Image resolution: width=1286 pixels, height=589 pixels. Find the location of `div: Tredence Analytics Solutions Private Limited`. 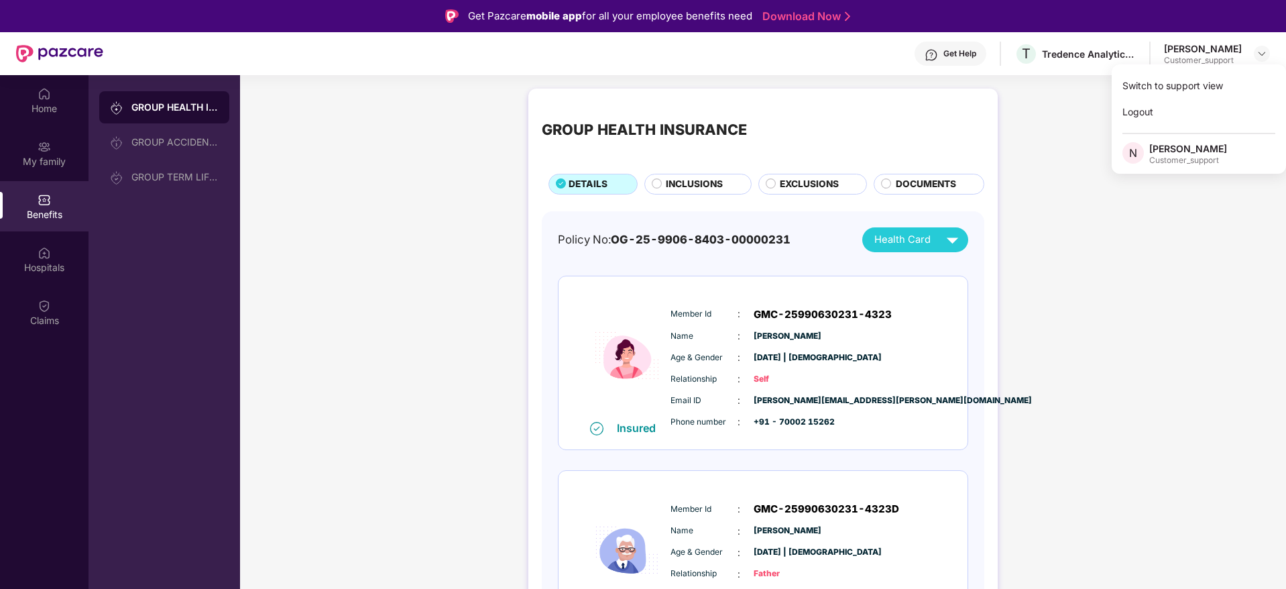

div: Tredence Analytics Solutions Private Limited is located at coordinates (1089, 54).